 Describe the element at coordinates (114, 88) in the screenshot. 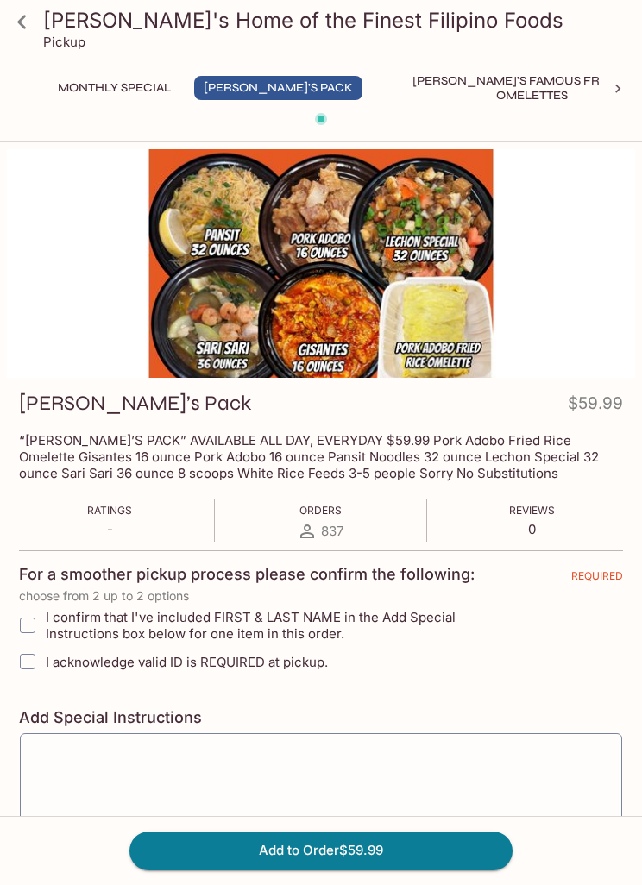

I see `button: Monthly Special` at that location.